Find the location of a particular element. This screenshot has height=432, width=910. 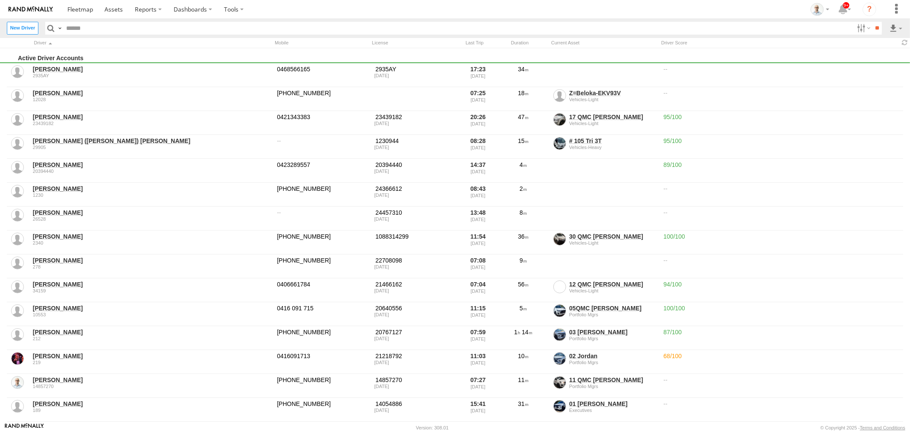

div: 26528 is located at coordinates (152, 219).